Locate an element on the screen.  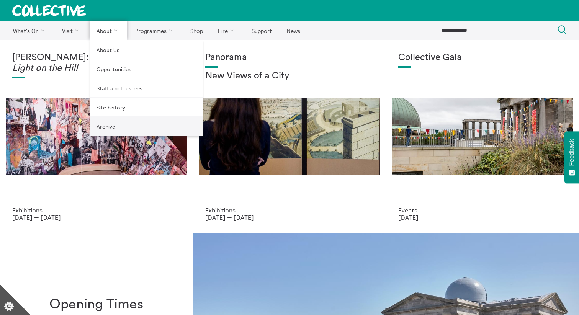
a: Visit is located at coordinates (72, 31).